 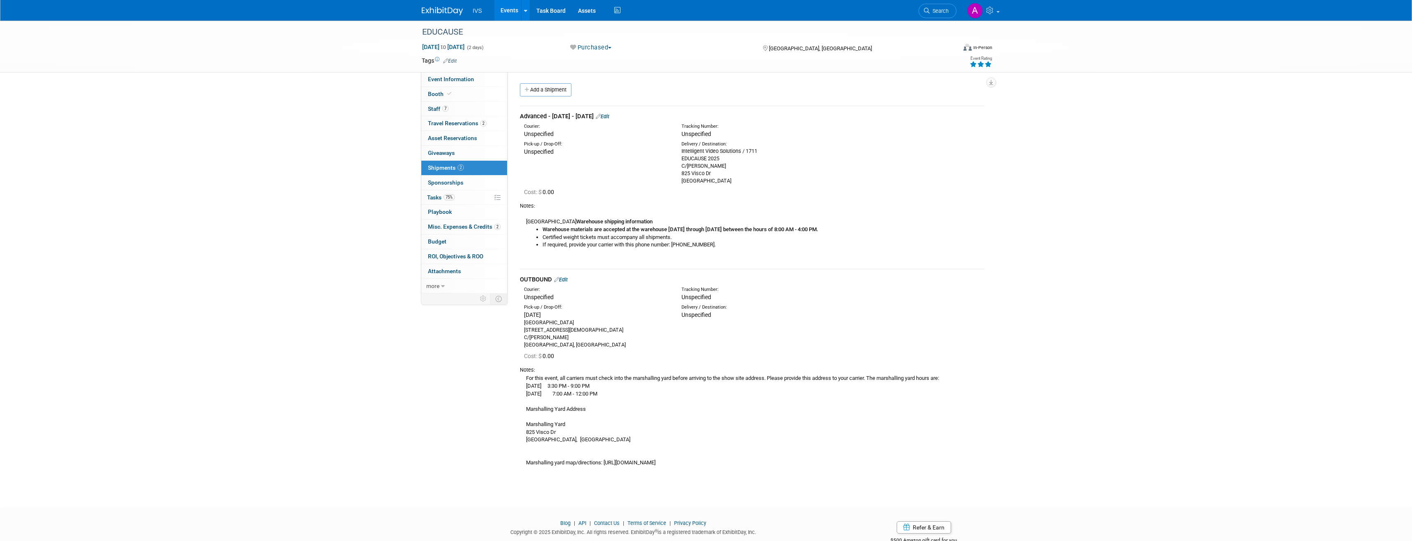 I want to click on i: Booth reservation complete, so click(x=449, y=94).